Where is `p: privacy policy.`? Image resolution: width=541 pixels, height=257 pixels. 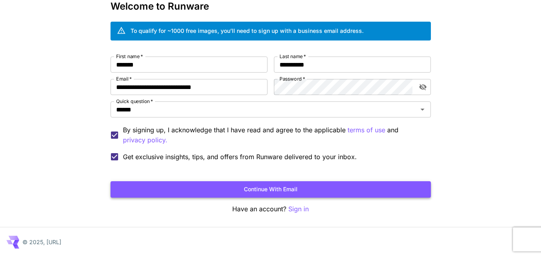 p: privacy policy. is located at coordinates (145, 140).